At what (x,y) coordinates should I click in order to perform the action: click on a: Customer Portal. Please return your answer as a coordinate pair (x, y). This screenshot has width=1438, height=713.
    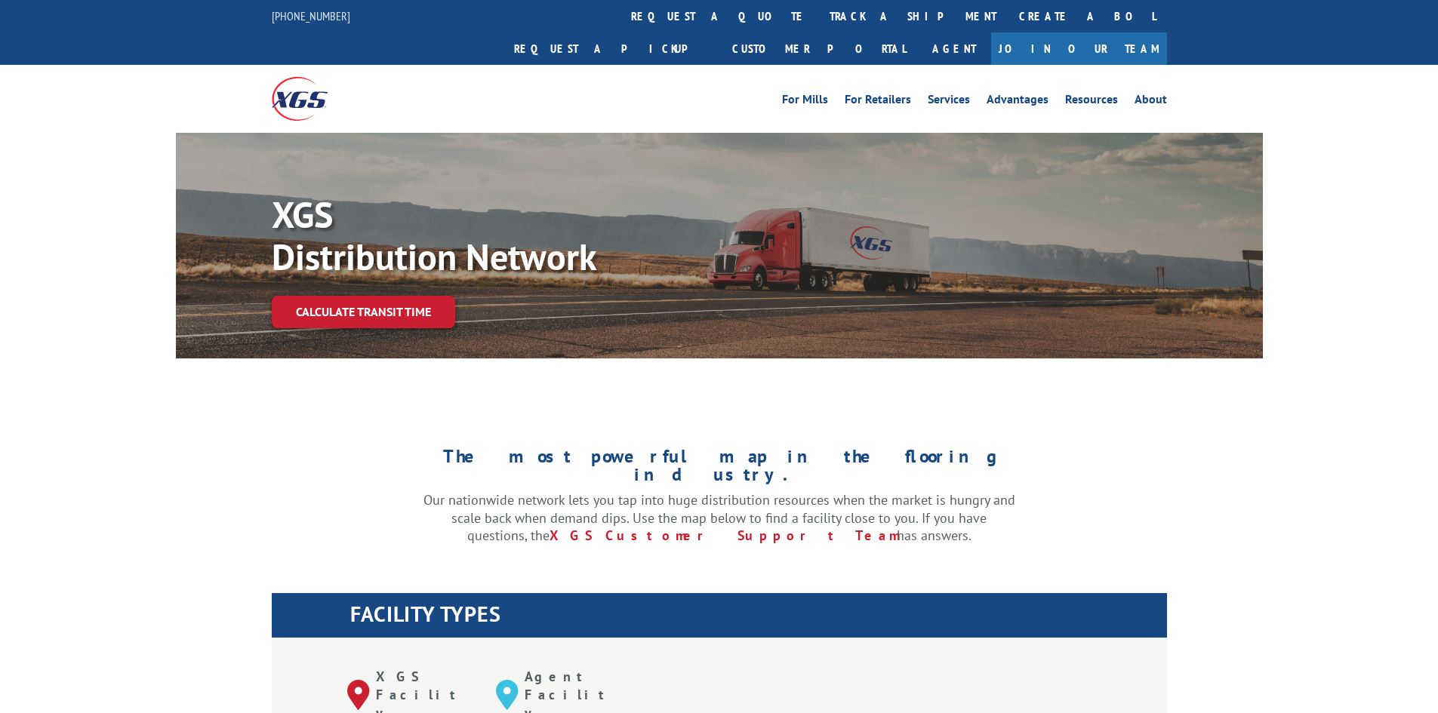
    Looking at the image, I should click on (819, 48).